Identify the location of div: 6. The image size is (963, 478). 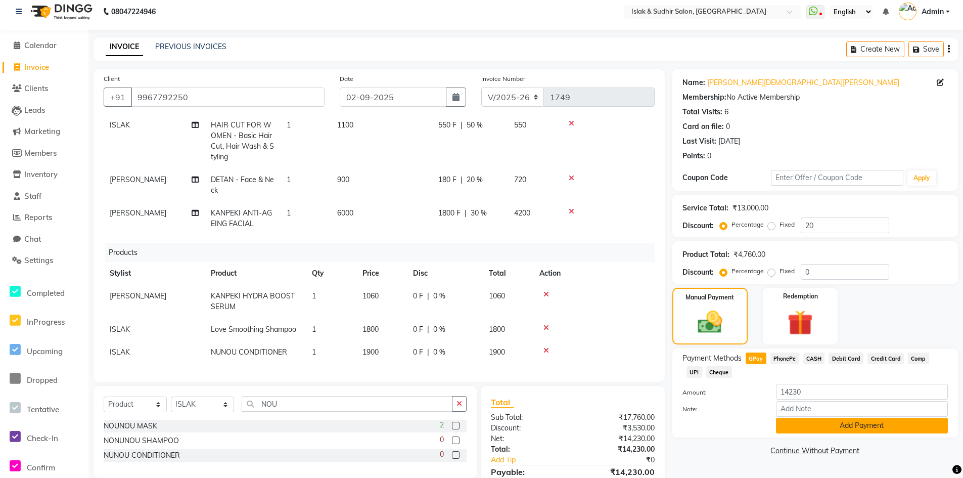
(726, 112).